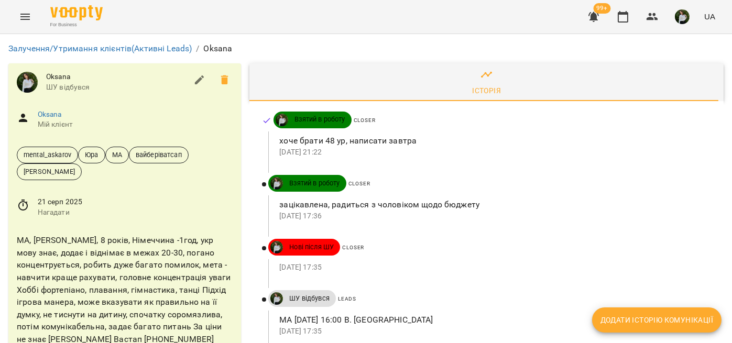 The height and width of the screenshot is (343, 732). I want to click on div: Історія, so click(486, 91).